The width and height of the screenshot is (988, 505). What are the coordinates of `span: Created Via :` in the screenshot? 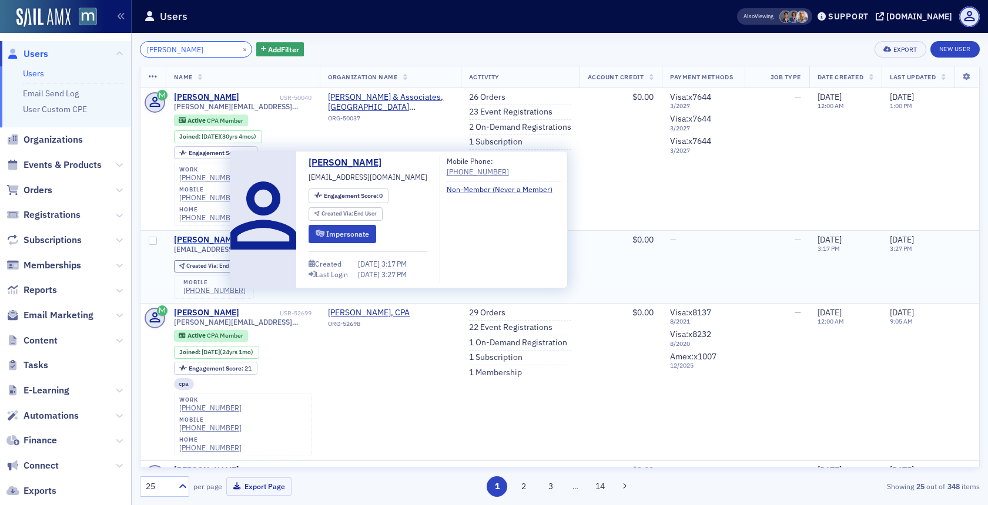 It's located at (338, 213).